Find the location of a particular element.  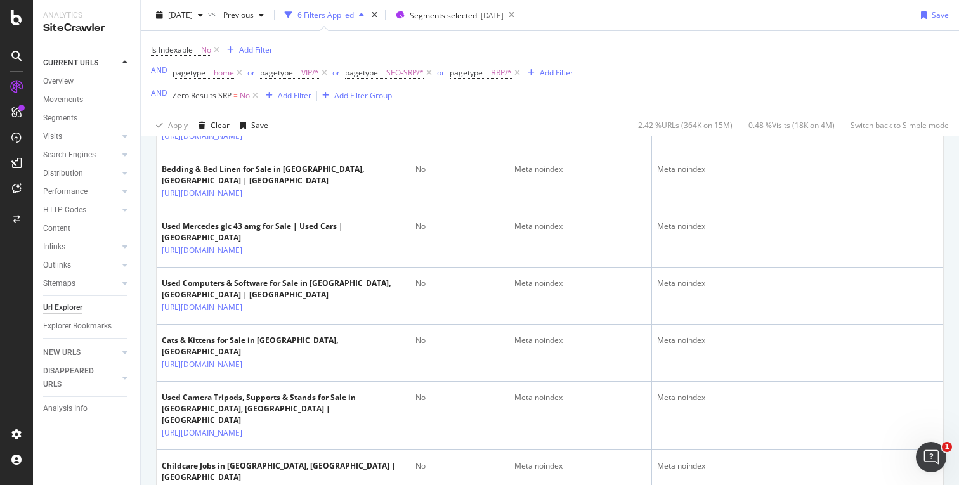

a: Content is located at coordinates (87, 228).